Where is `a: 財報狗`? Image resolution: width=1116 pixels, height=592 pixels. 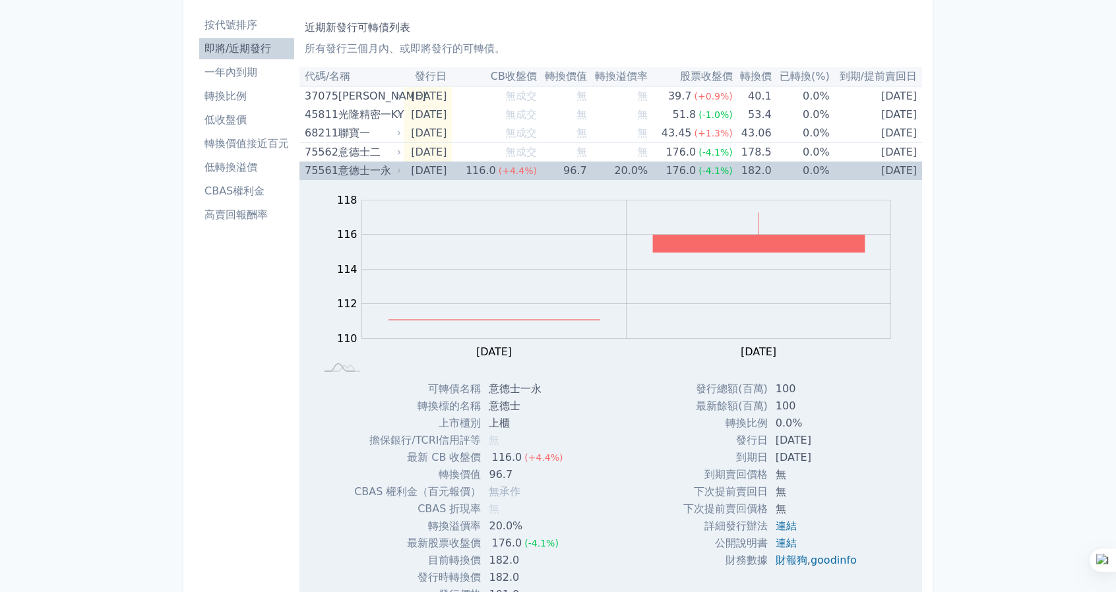 a: 財報狗 is located at coordinates (791, 560).